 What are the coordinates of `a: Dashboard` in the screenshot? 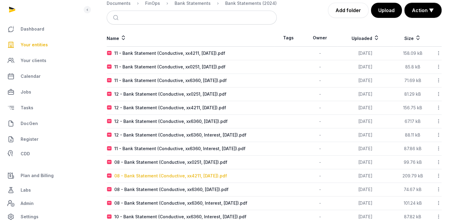 It's located at (43, 29).